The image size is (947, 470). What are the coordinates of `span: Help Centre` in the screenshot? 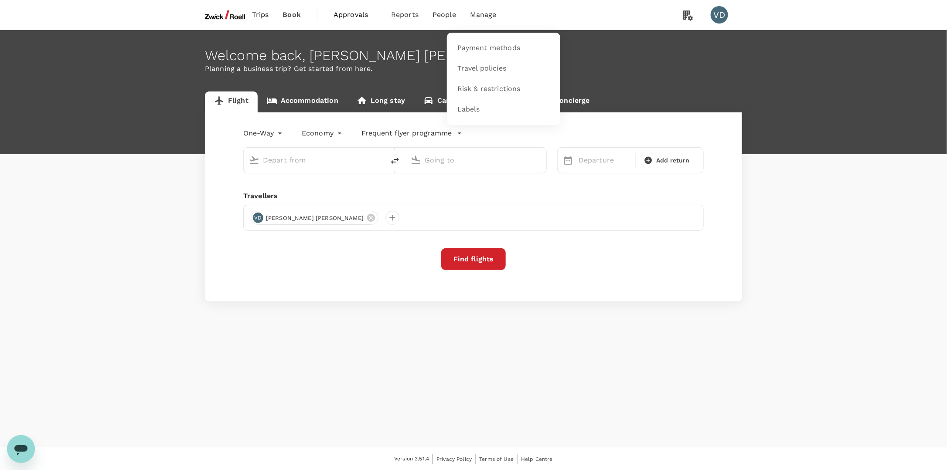 It's located at (537, 459).